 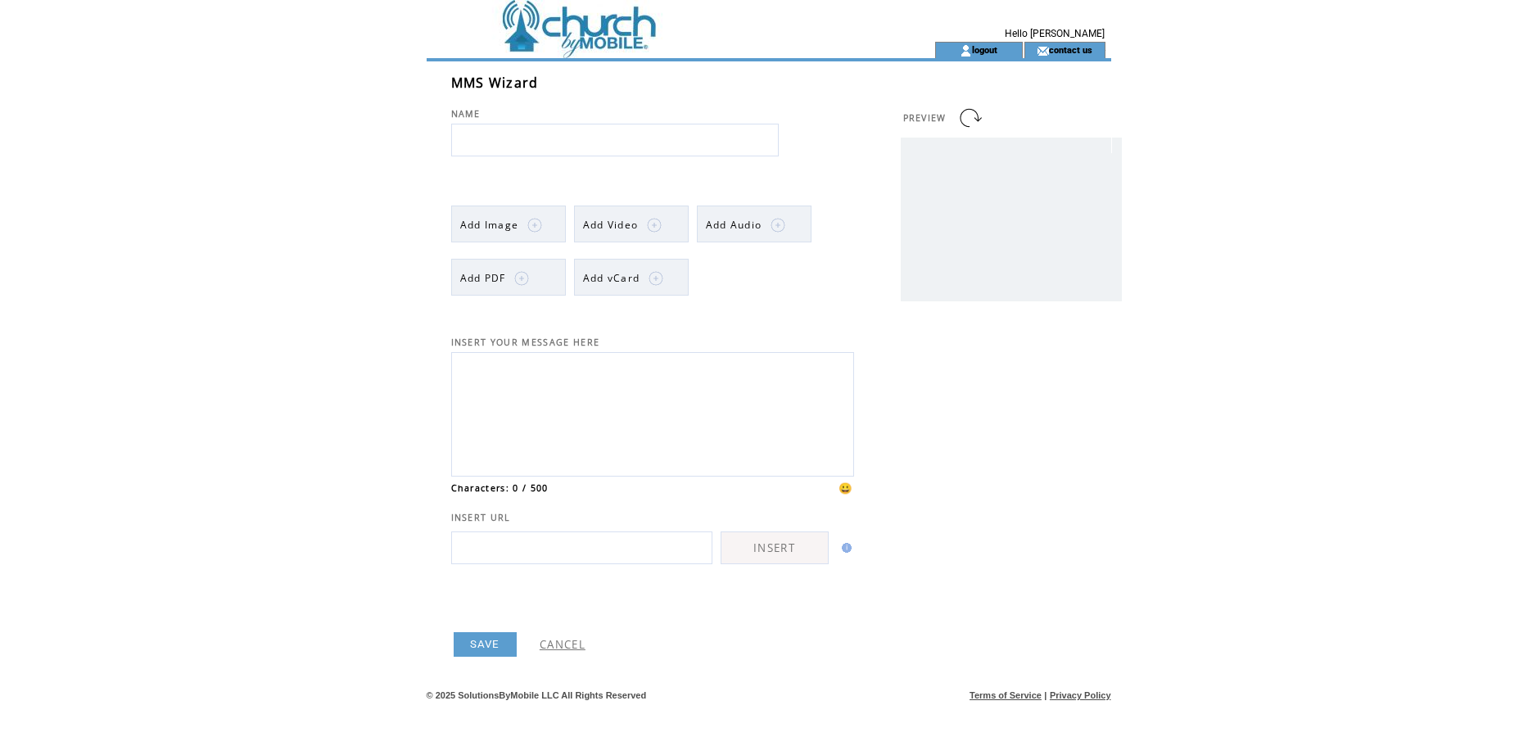 What do you see at coordinates (526, 342) in the screenshot?
I see `span: INSERT YOUR MESSAGE HERE` at bounding box center [526, 342].